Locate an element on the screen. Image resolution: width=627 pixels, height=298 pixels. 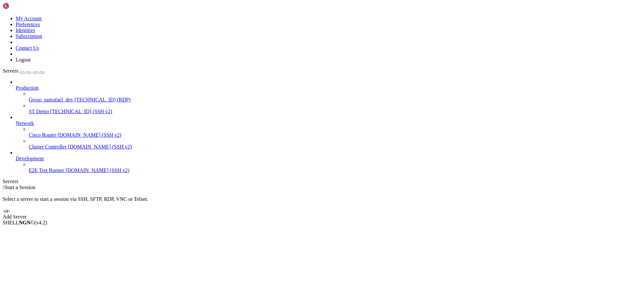
span: Servers is located at coordinates (10, 71).